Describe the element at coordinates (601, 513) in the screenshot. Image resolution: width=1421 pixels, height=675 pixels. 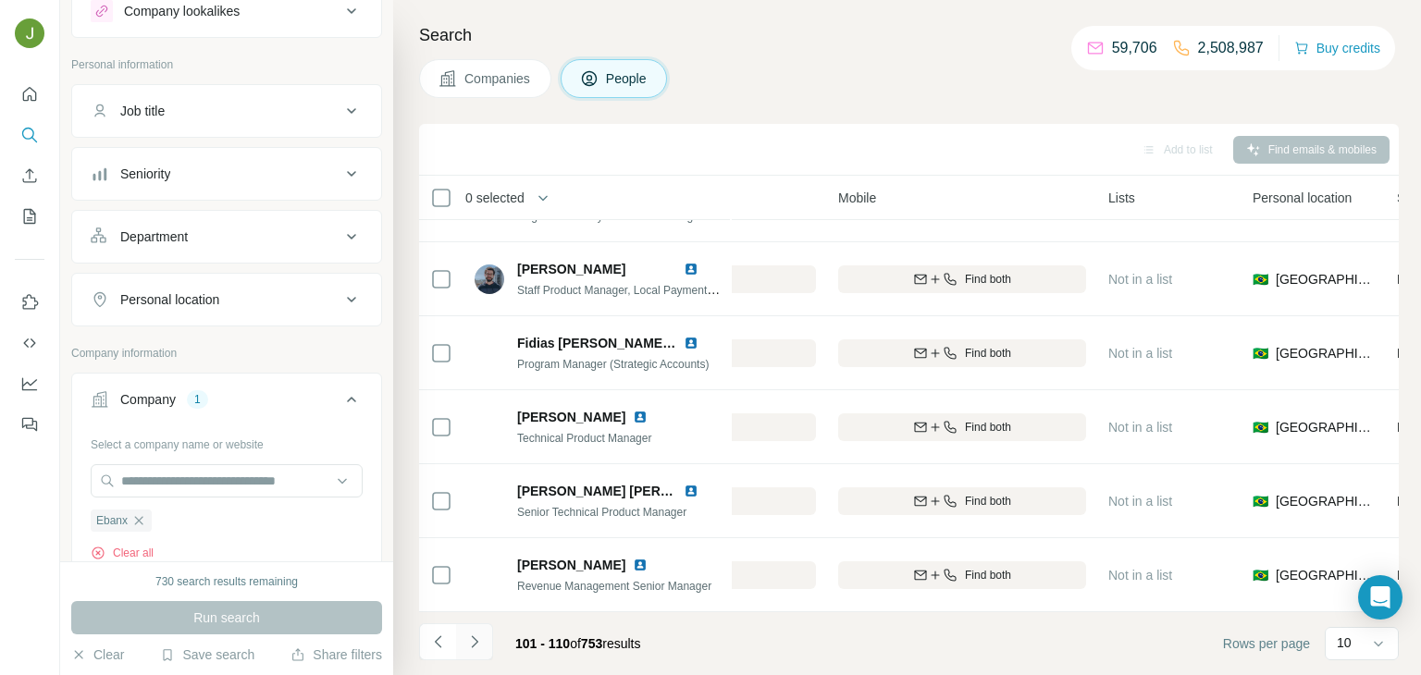
I see `span: Senior Technical Product Manager` at that location.